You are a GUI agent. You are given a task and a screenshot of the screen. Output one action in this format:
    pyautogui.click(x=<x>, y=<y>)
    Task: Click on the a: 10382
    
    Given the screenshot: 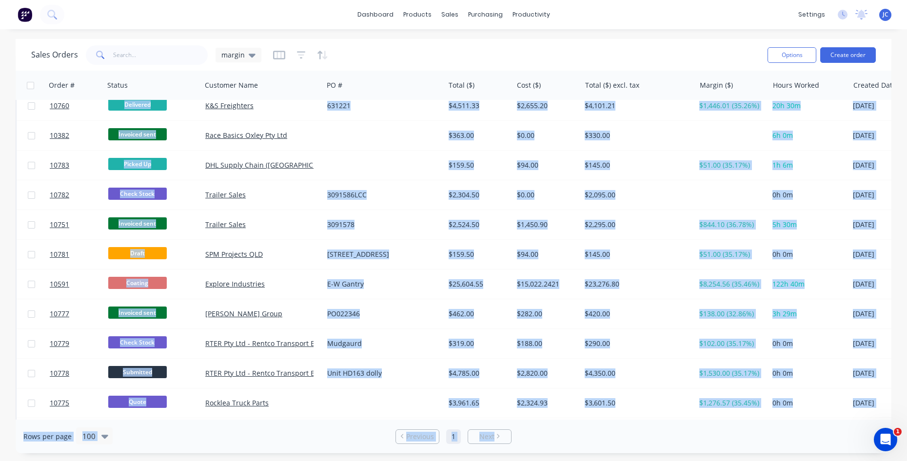 What is the action you would take?
    pyautogui.click(x=79, y=136)
    